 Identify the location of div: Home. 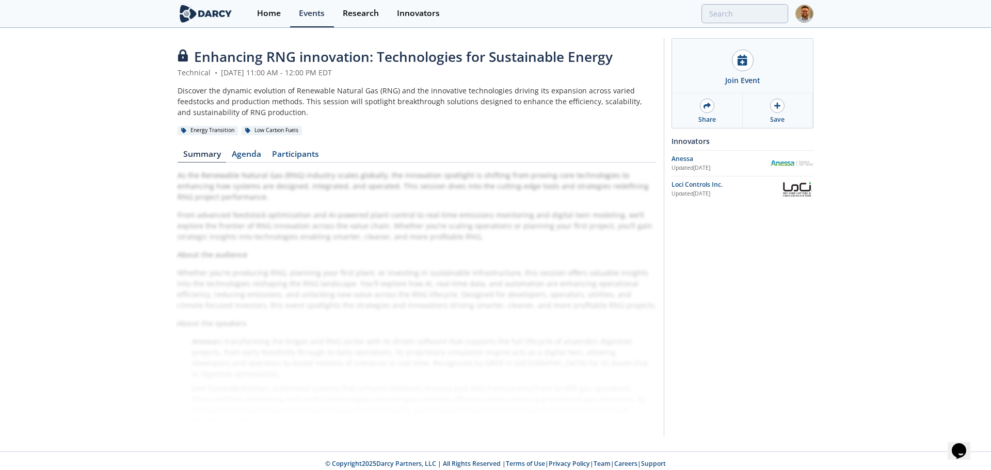
(269, 13).